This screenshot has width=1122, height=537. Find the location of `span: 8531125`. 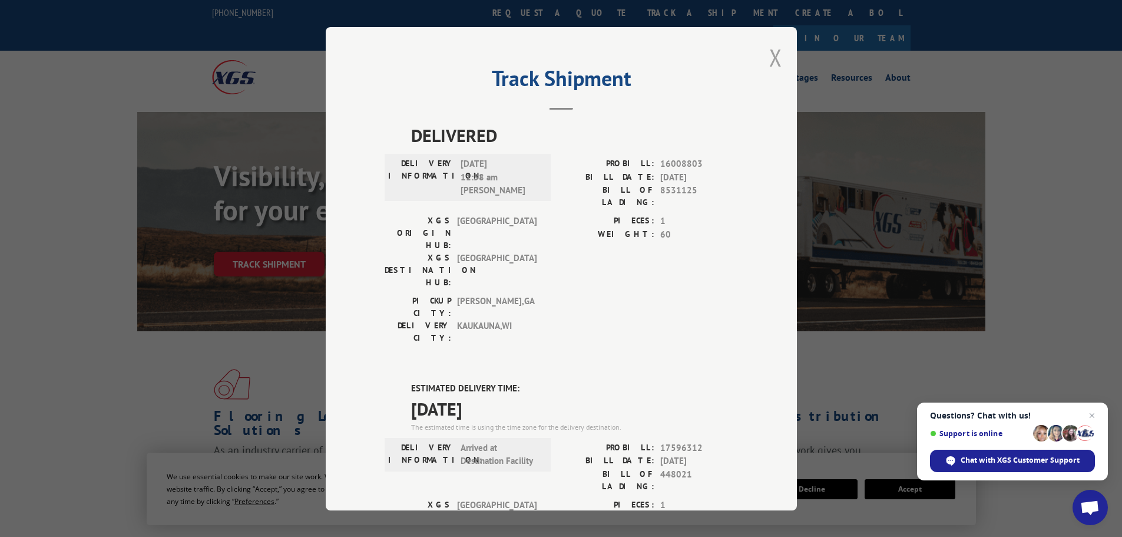

span: 8531125 is located at coordinates (699, 196).